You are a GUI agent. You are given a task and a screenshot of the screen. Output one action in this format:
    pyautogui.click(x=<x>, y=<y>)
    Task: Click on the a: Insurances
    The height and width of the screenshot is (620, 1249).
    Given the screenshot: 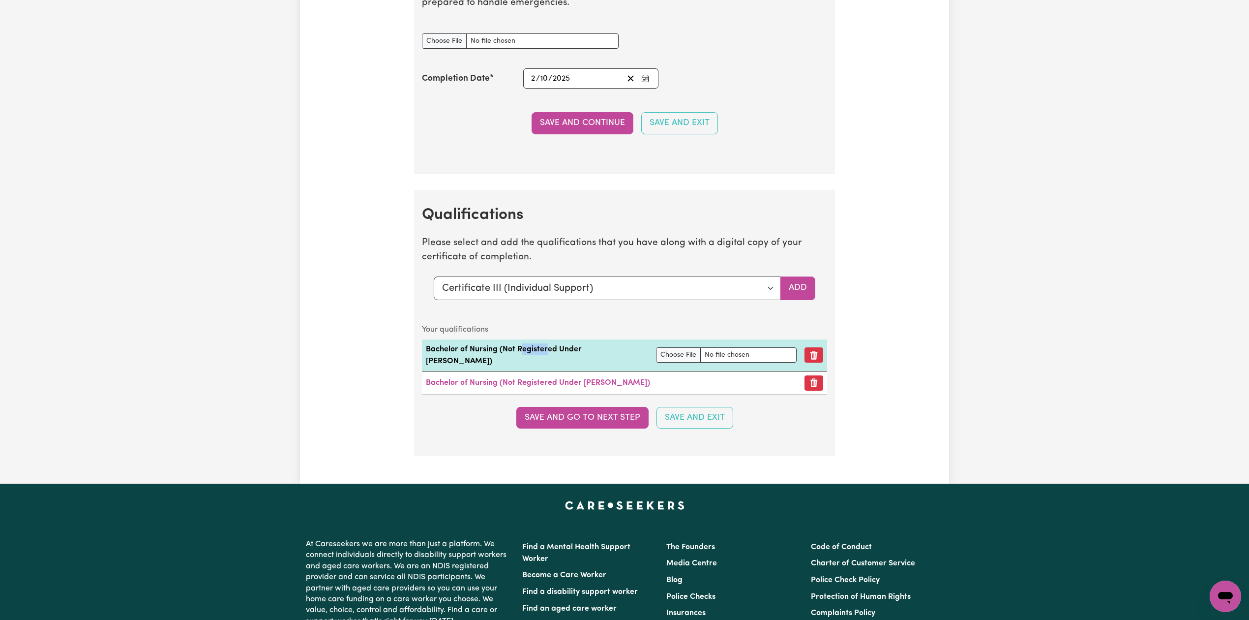 What is the action you would take?
    pyautogui.click(x=686, y=613)
    